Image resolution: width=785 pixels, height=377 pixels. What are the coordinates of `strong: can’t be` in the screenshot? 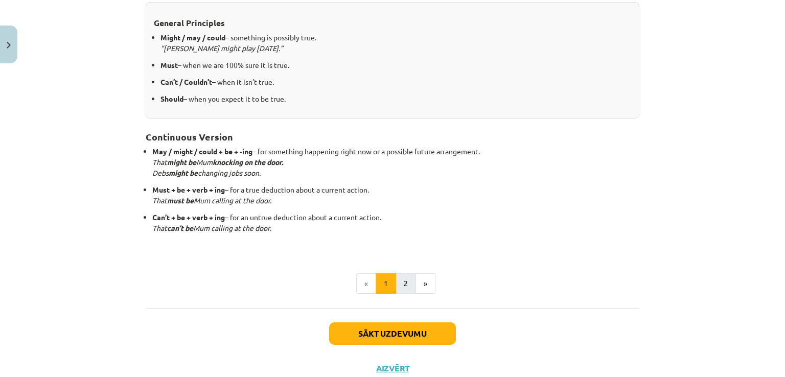 It's located at (180, 228).